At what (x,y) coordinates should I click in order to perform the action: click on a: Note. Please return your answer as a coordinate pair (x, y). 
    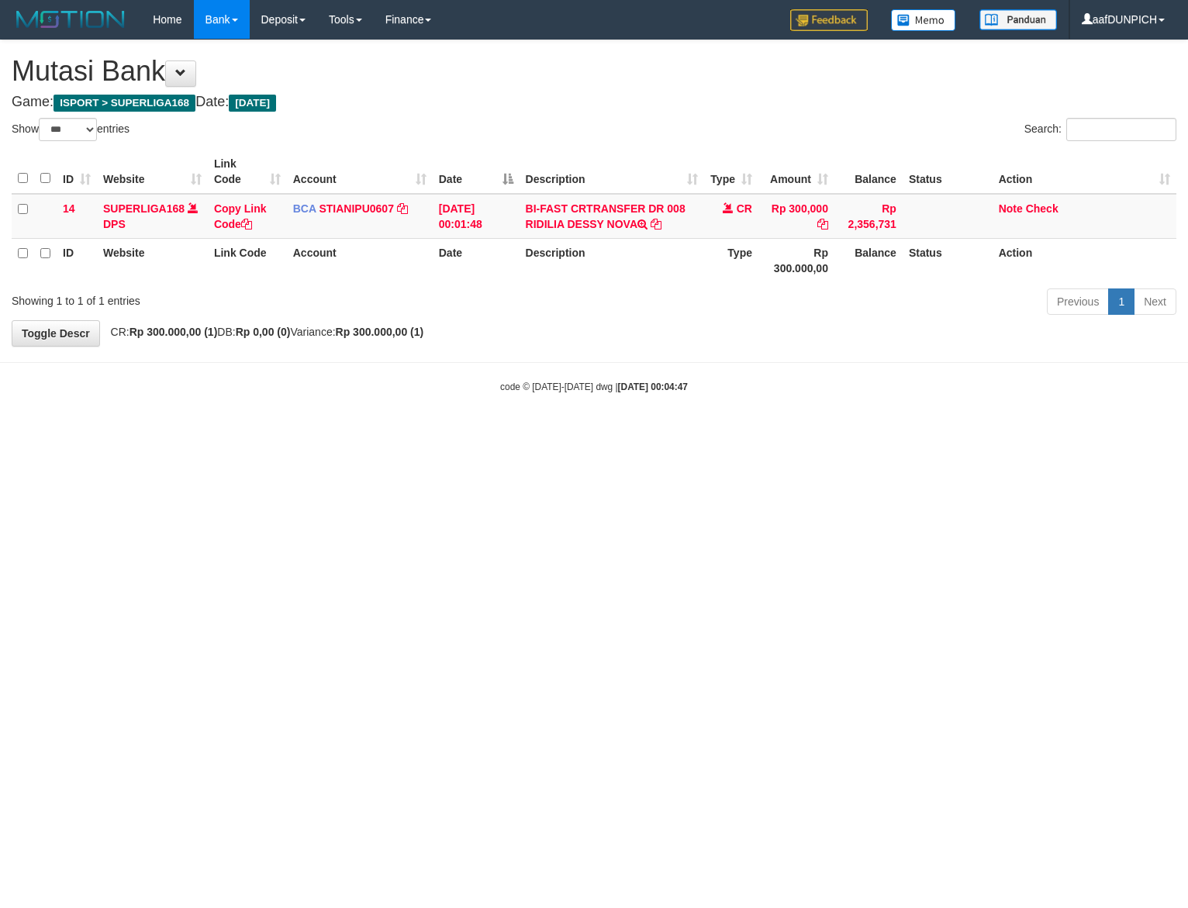
    Looking at the image, I should click on (1010, 209).